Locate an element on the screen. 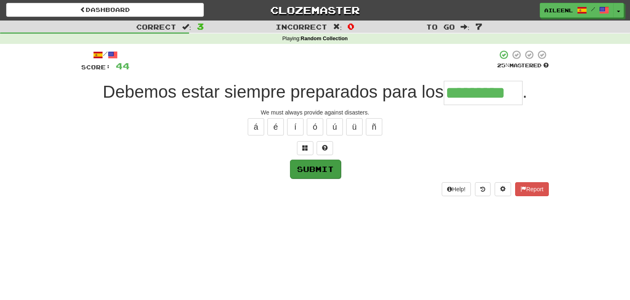 The image size is (630, 300). button: ó is located at coordinates (315, 127).